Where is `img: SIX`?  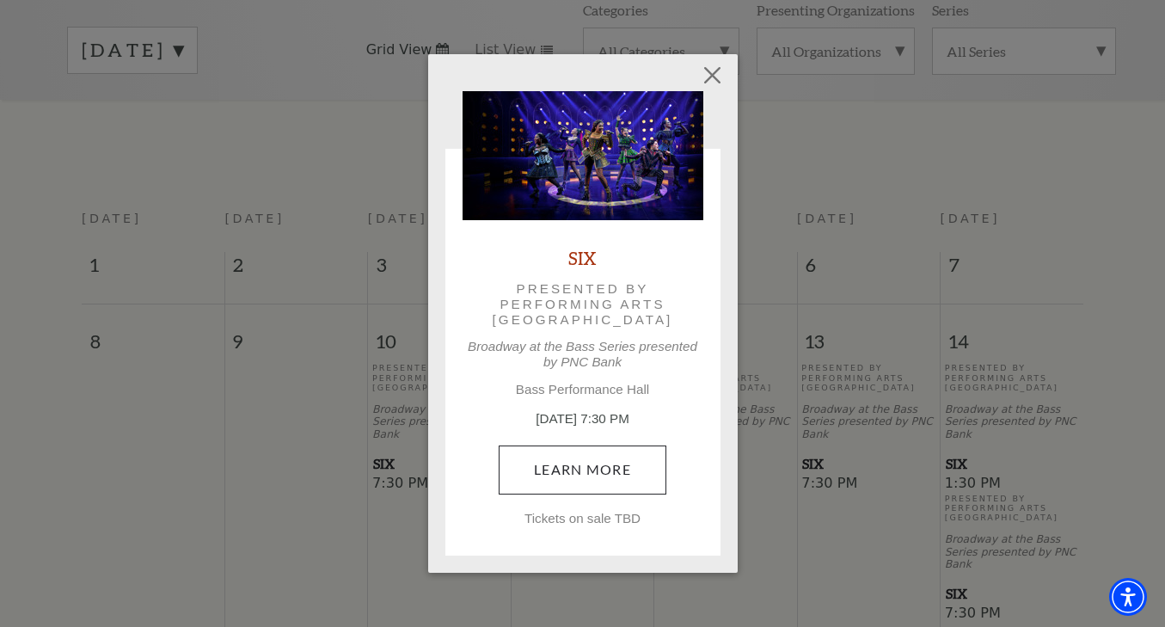 img: SIX is located at coordinates (583, 156).